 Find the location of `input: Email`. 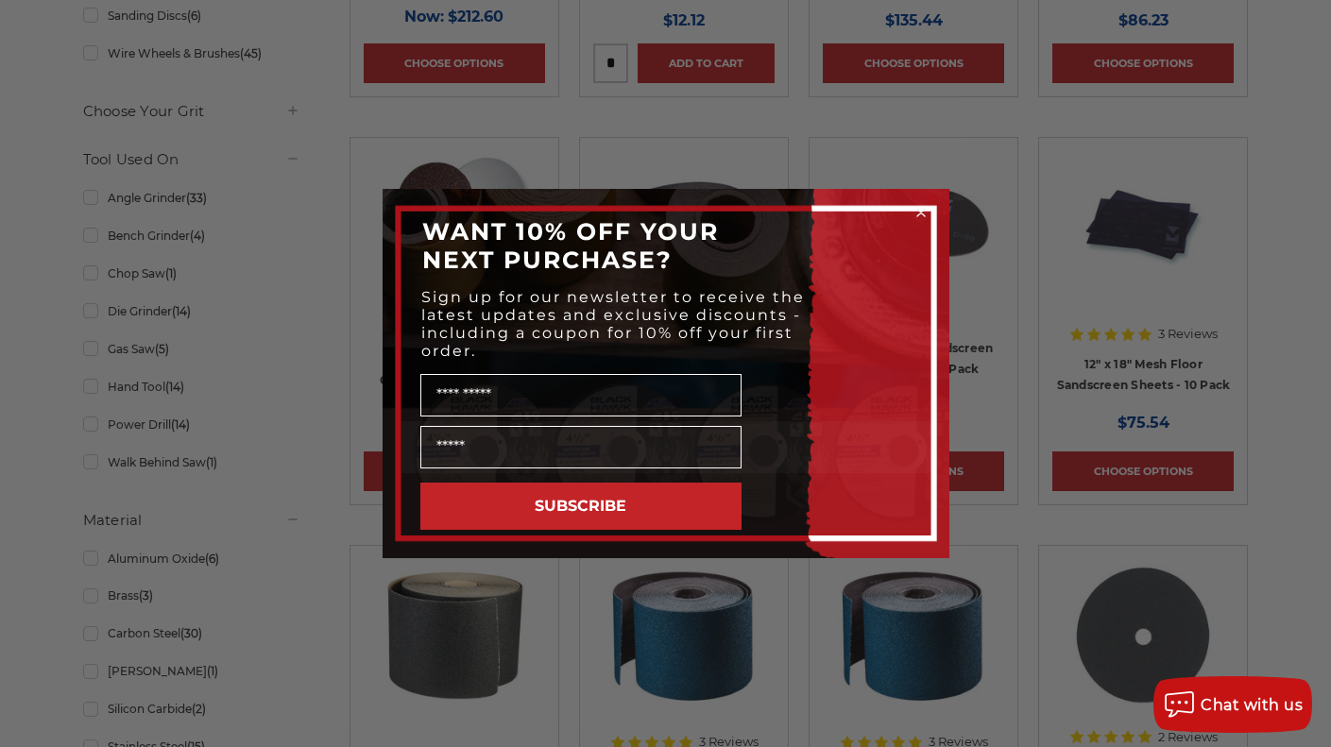

input: Email is located at coordinates (581, 447).